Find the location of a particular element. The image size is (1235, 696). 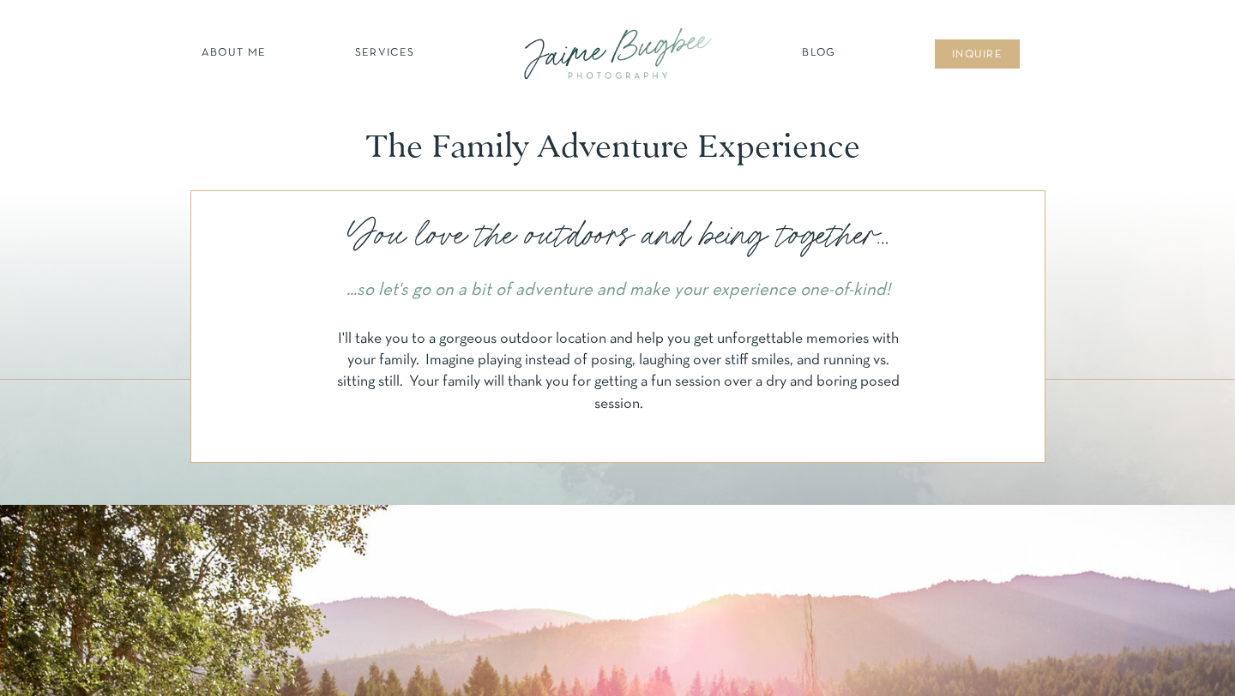

a: inqUIre is located at coordinates (977, 56).